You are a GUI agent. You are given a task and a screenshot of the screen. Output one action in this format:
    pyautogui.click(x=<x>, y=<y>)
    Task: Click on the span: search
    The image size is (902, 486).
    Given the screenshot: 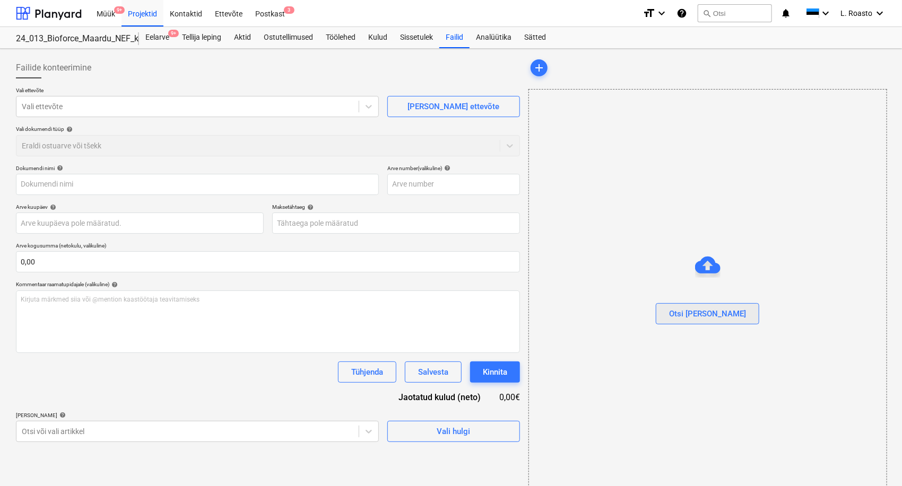 What is the action you would take?
    pyautogui.click(x=706, y=13)
    